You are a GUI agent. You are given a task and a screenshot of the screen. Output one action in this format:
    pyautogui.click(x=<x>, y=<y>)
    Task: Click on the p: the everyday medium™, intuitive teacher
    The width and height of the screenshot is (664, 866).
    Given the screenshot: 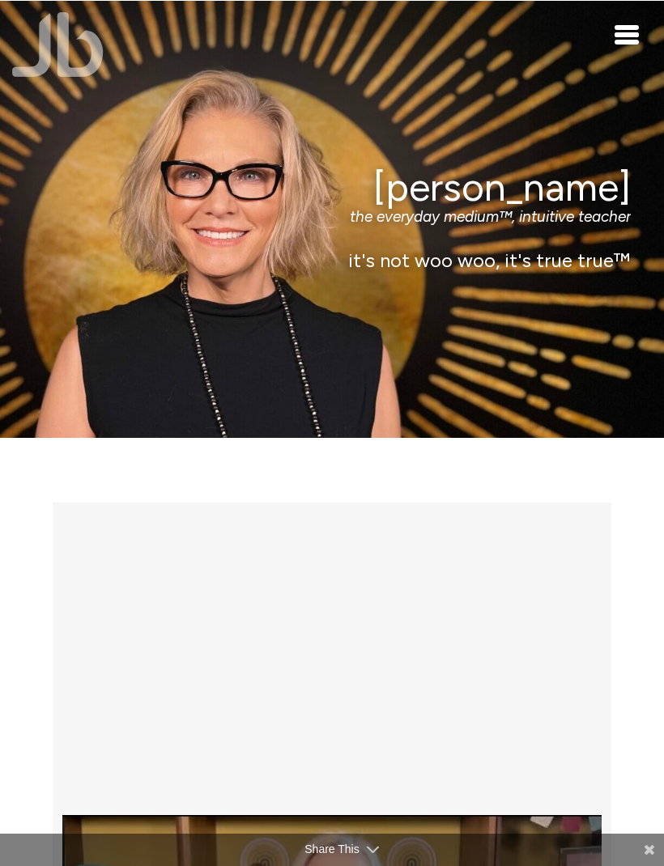 What is the action you would take?
    pyautogui.click(x=332, y=217)
    